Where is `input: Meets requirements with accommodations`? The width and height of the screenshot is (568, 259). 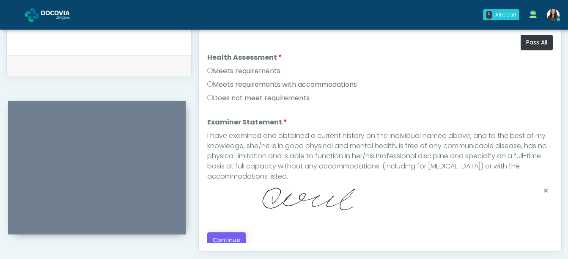 input: Meets requirements with accommodations is located at coordinates (210, 84).